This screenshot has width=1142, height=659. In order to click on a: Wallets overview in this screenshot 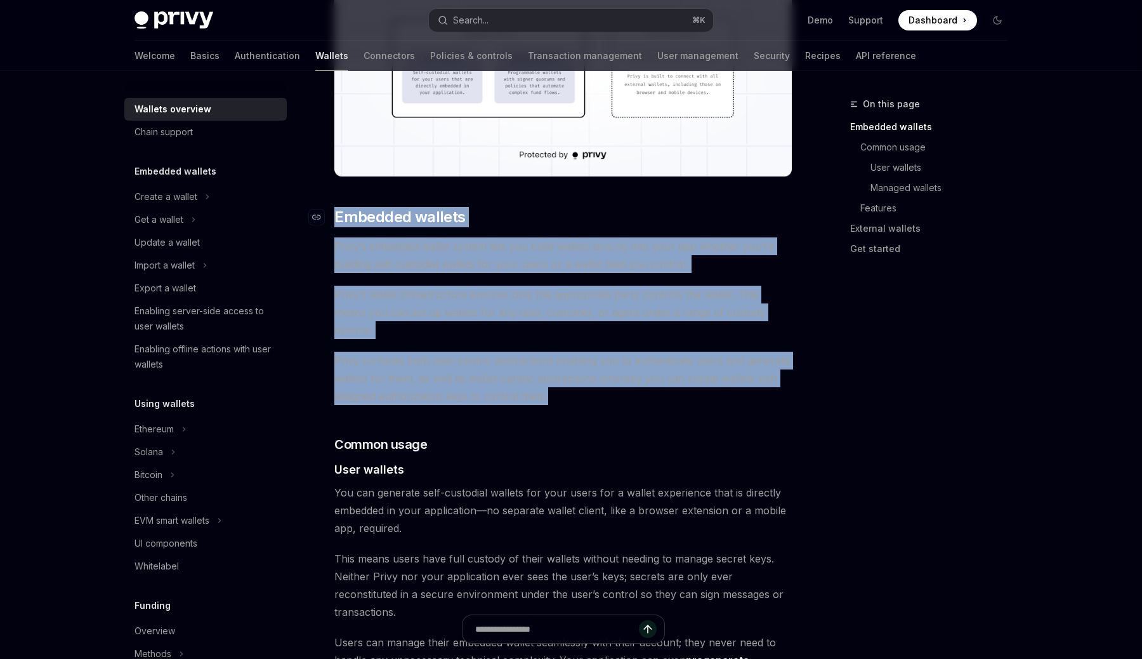, I will do `click(206, 109)`.